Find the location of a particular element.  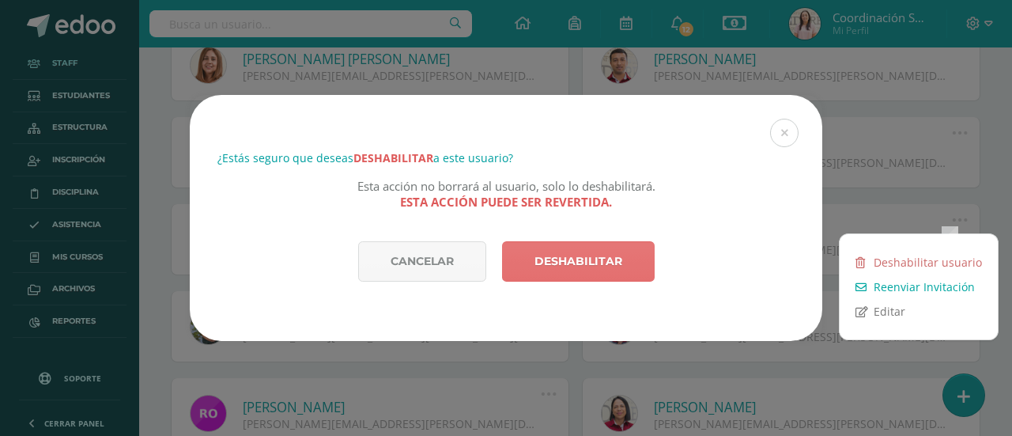

a: Reenviar Invitación is located at coordinates (919, 286).